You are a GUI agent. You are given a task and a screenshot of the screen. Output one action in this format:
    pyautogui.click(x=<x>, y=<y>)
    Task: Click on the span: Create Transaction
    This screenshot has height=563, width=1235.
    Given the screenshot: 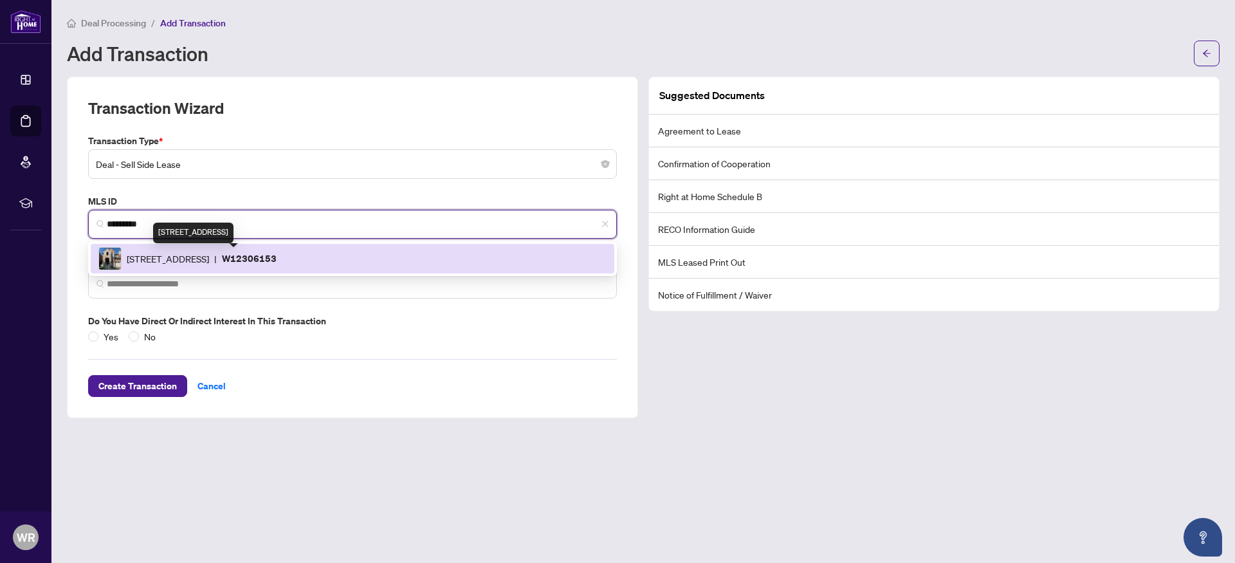 What is the action you would take?
    pyautogui.click(x=138, y=386)
    